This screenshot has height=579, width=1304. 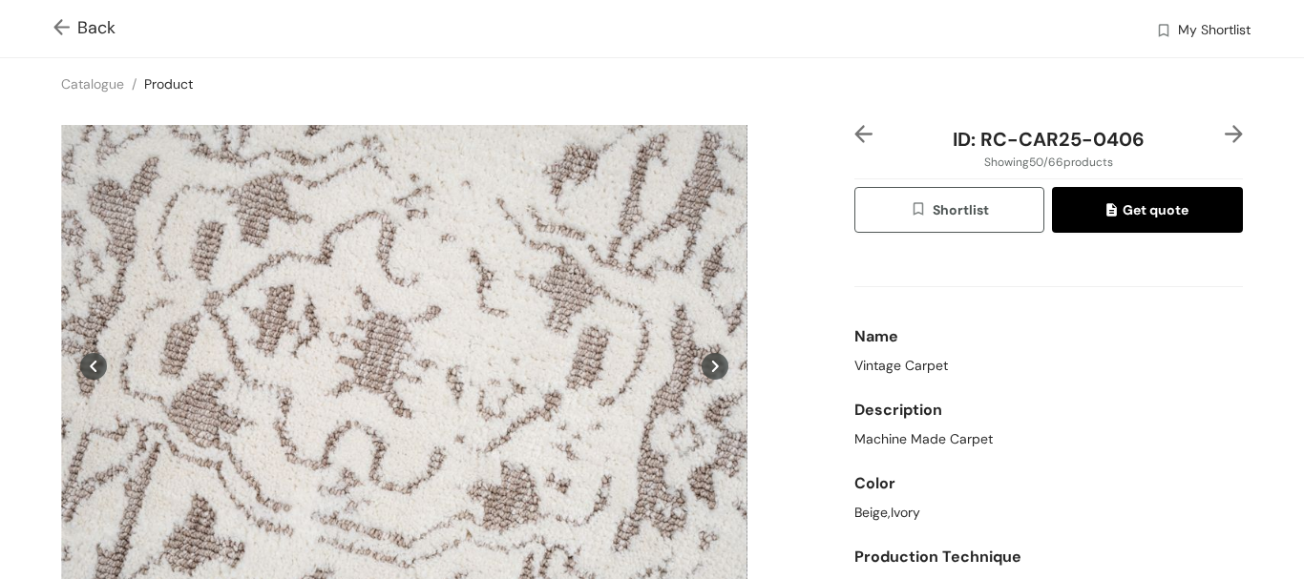 What do you see at coordinates (1048, 513) in the screenshot?
I see `div: Beige,Ivory` at bounding box center [1048, 513].